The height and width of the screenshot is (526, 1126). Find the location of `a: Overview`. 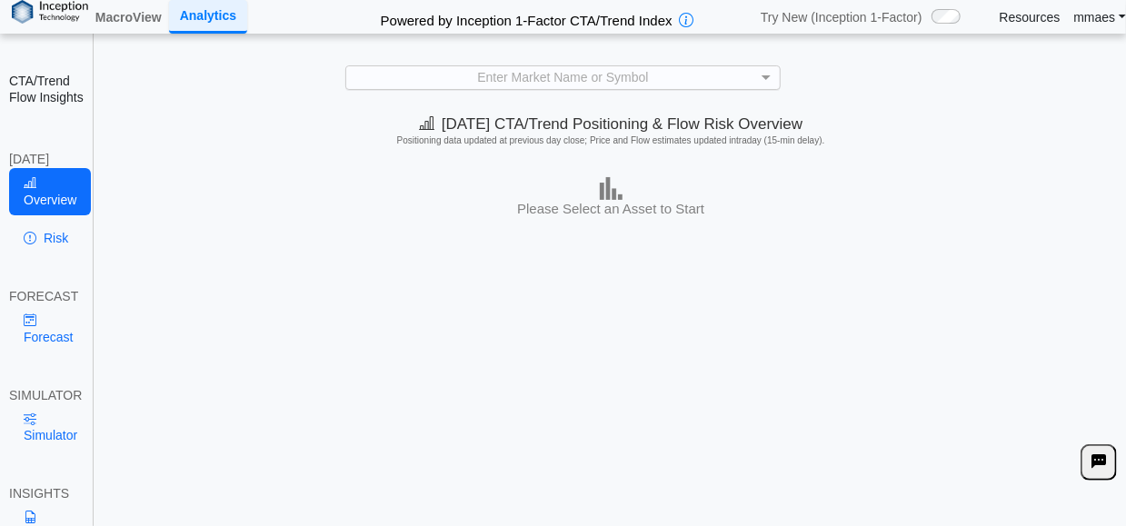

a: Overview is located at coordinates (50, 192).